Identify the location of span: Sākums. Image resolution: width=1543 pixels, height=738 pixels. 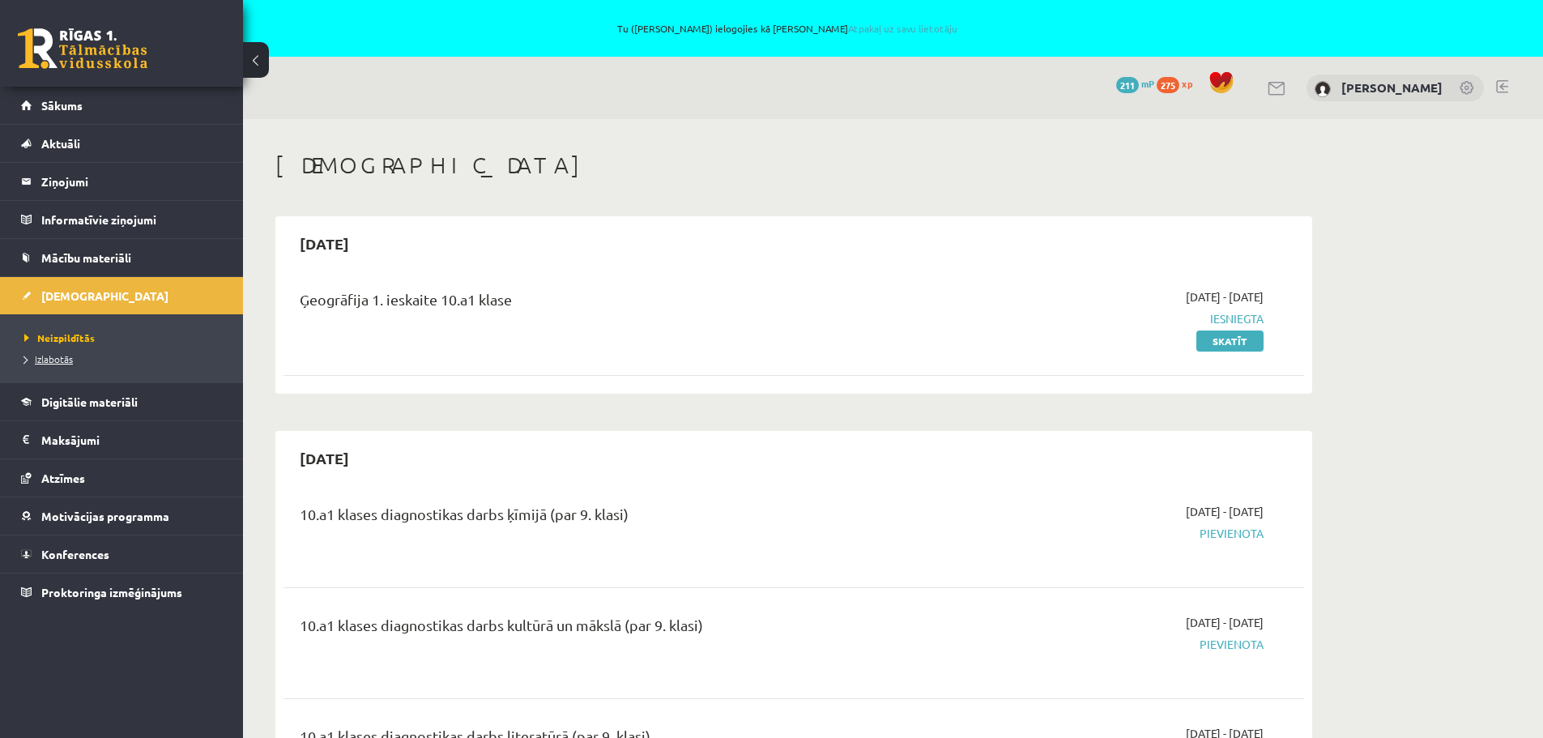
(62, 105).